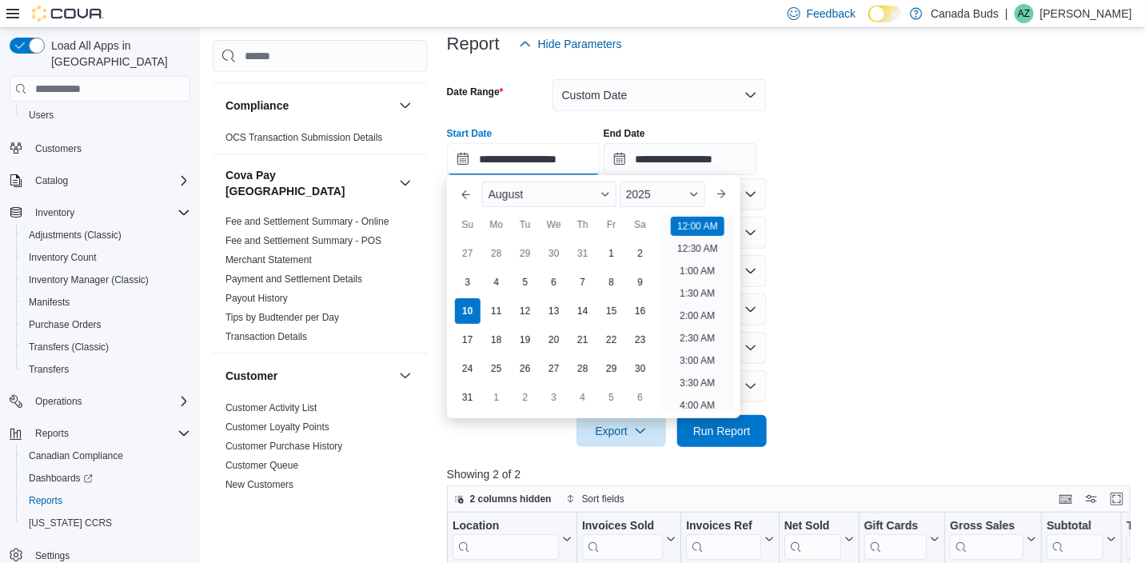  Describe the element at coordinates (106, 235) in the screenshot. I see `button: Adjustments (Classic)` at that location.